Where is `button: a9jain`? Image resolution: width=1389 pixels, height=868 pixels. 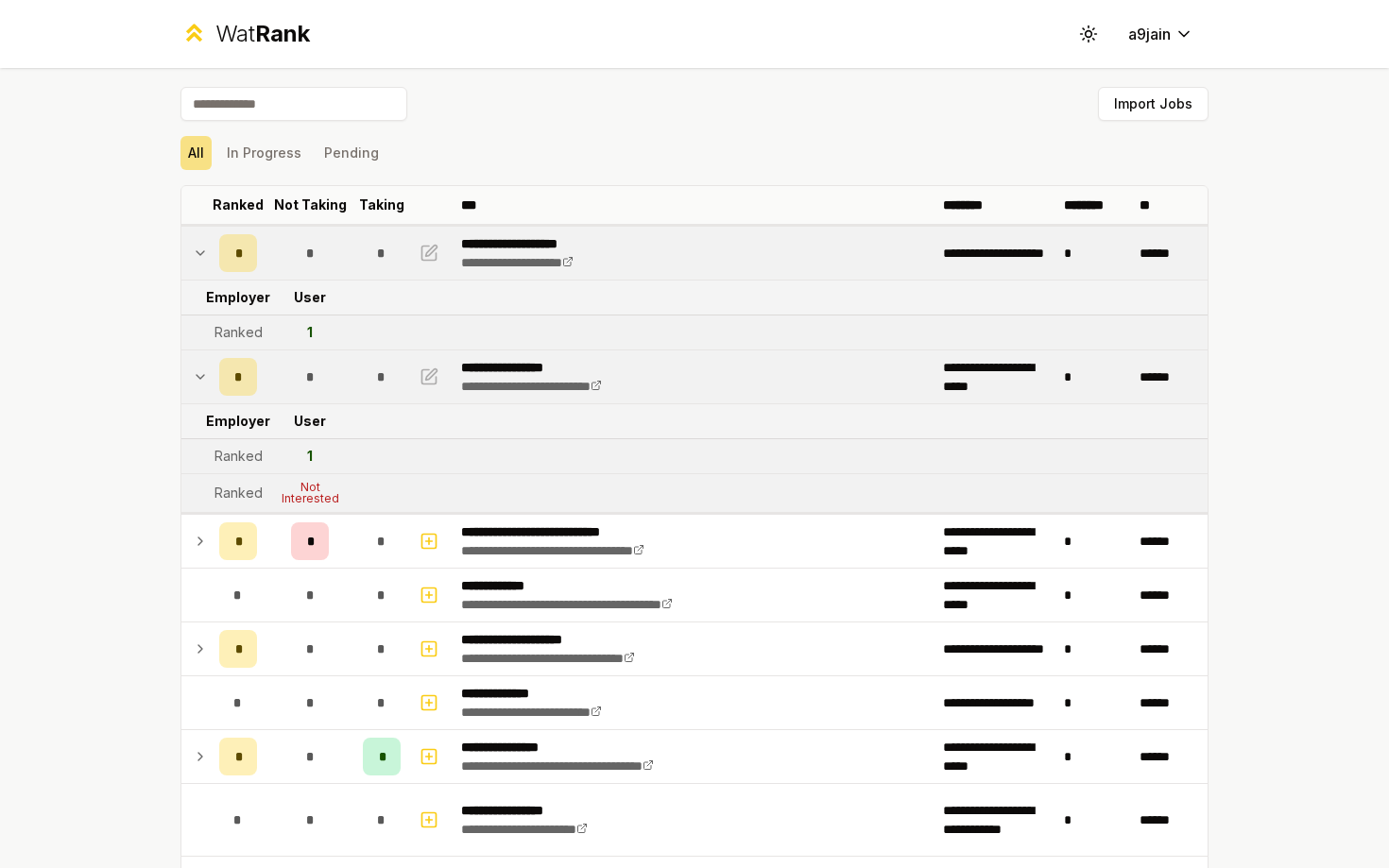
button: a9jain is located at coordinates (1160, 34).